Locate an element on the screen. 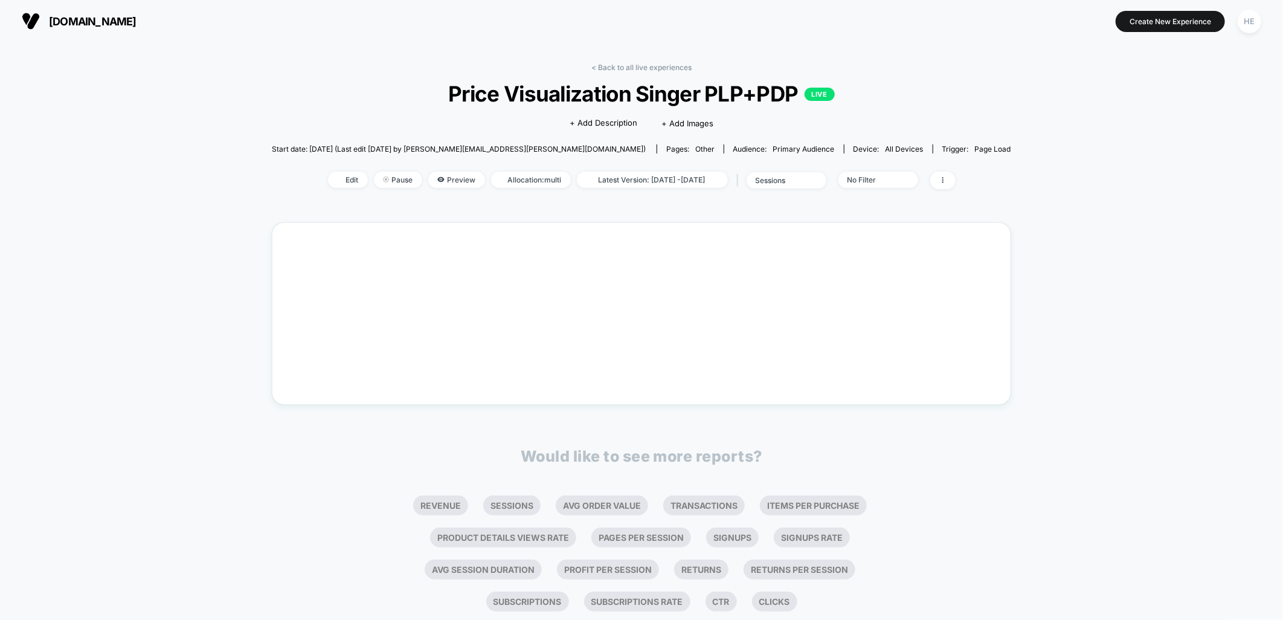 This screenshot has height=620, width=1283. button: Create New Experience is located at coordinates (1170, 21).